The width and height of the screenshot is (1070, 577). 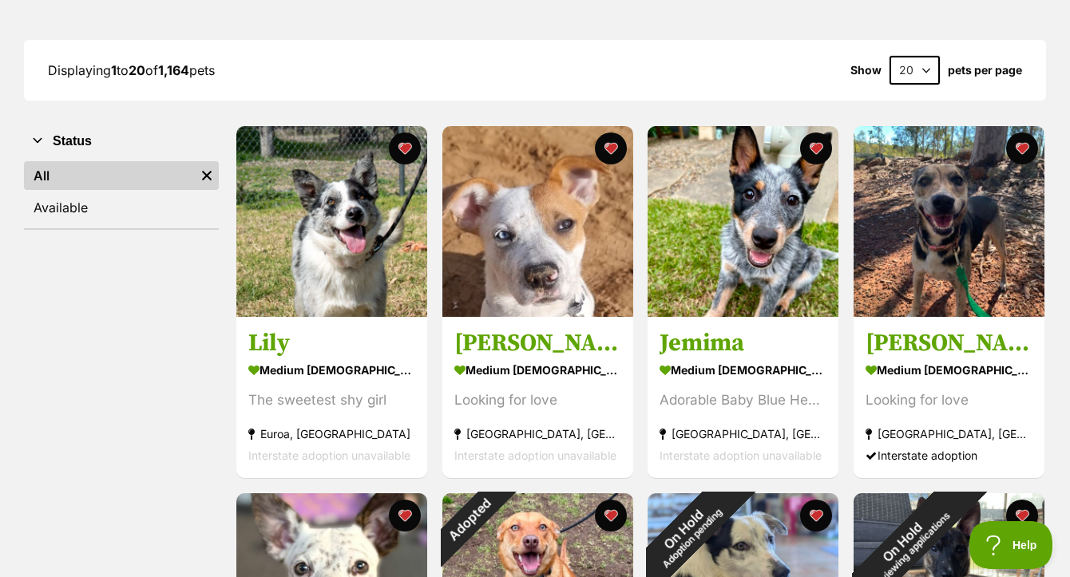 I want to click on strong: 1, so click(x=113, y=70).